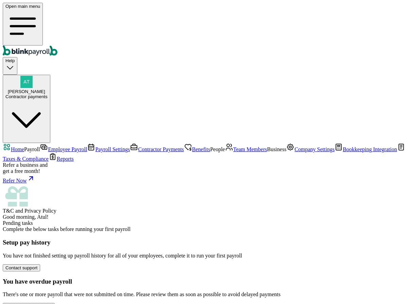  I want to click on span: Employee Payroll, so click(67, 149).